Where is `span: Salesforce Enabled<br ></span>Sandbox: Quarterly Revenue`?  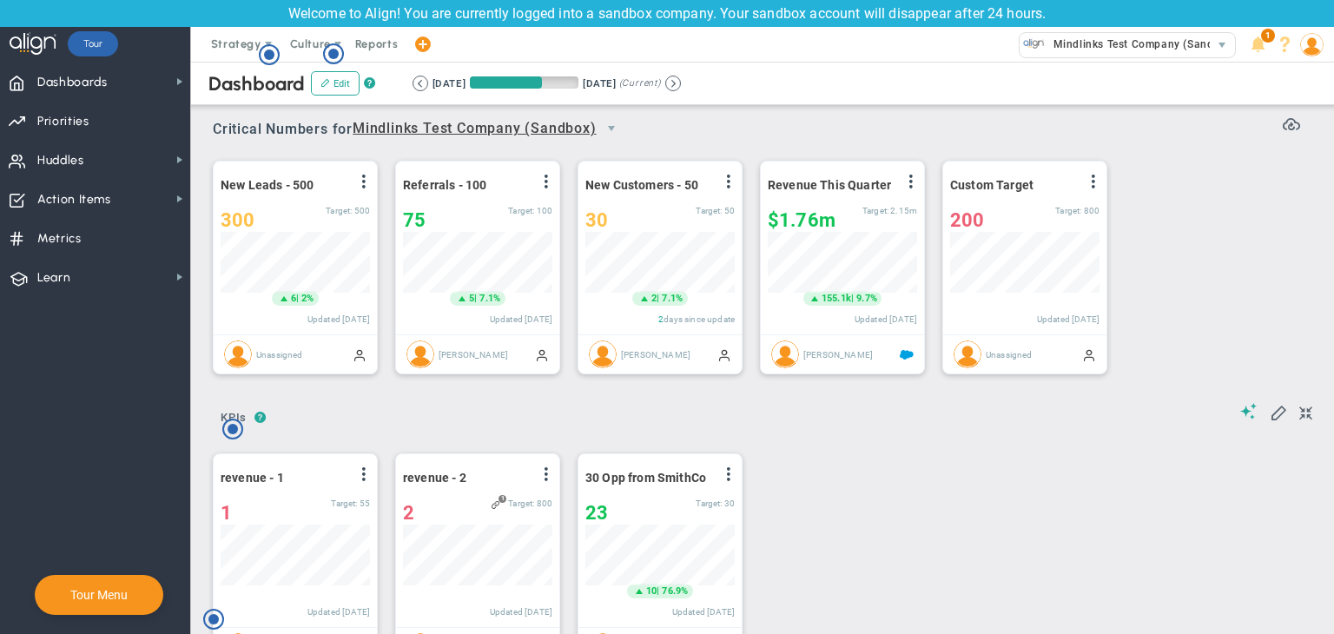
span: Salesforce Enabled<br ></span>Sandbox: Quarterly Revenue is located at coordinates (906, 354).